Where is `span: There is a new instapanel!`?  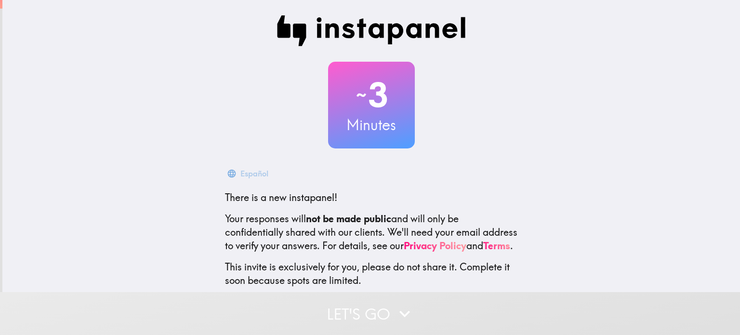
span: There is a new instapanel! is located at coordinates (281, 197).